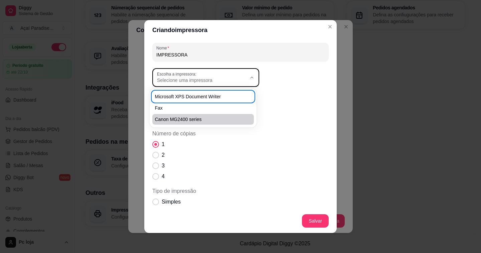 The height and width of the screenshot is (253, 481). I want to click on div: Número de cópias, so click(240, 155).